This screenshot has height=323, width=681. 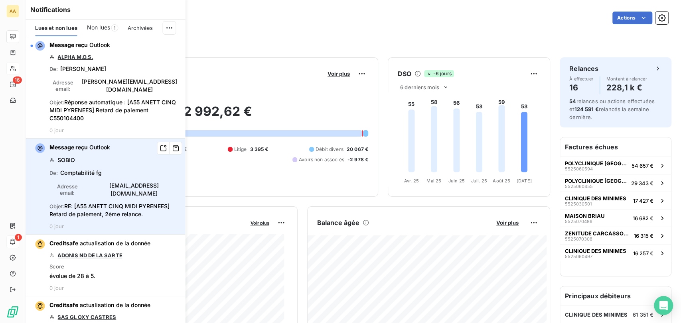 I want to click on a: ADONIS ND DE LA SARTE, so click(x=90, y=256).